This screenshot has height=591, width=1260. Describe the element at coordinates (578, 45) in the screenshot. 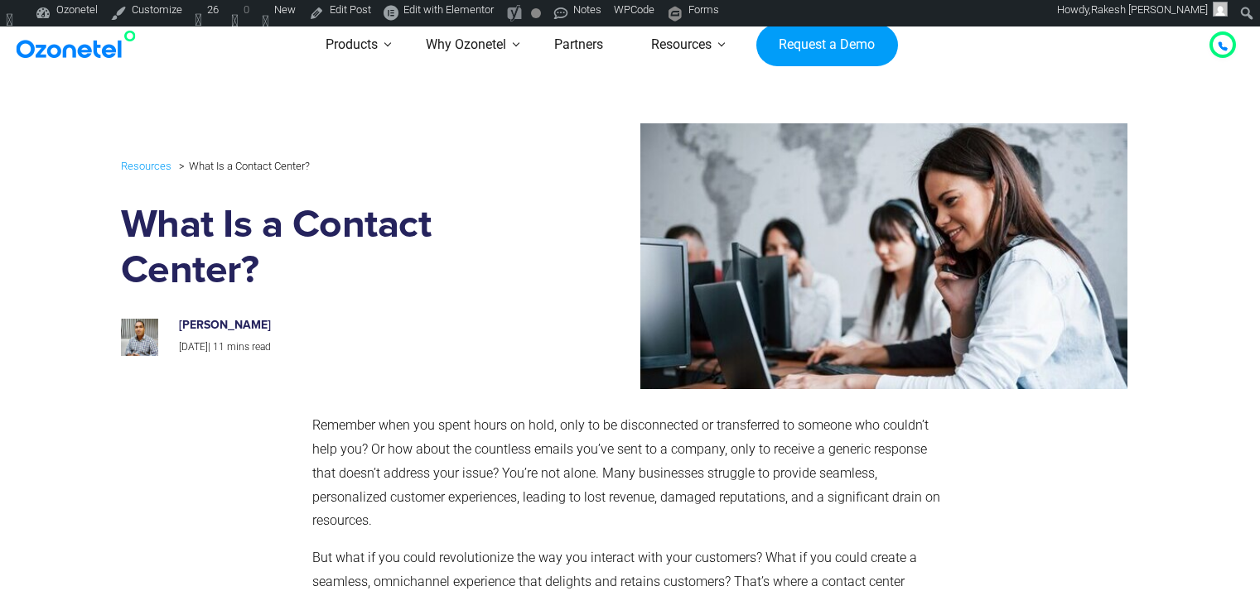

I see `a: Partners` at that location.